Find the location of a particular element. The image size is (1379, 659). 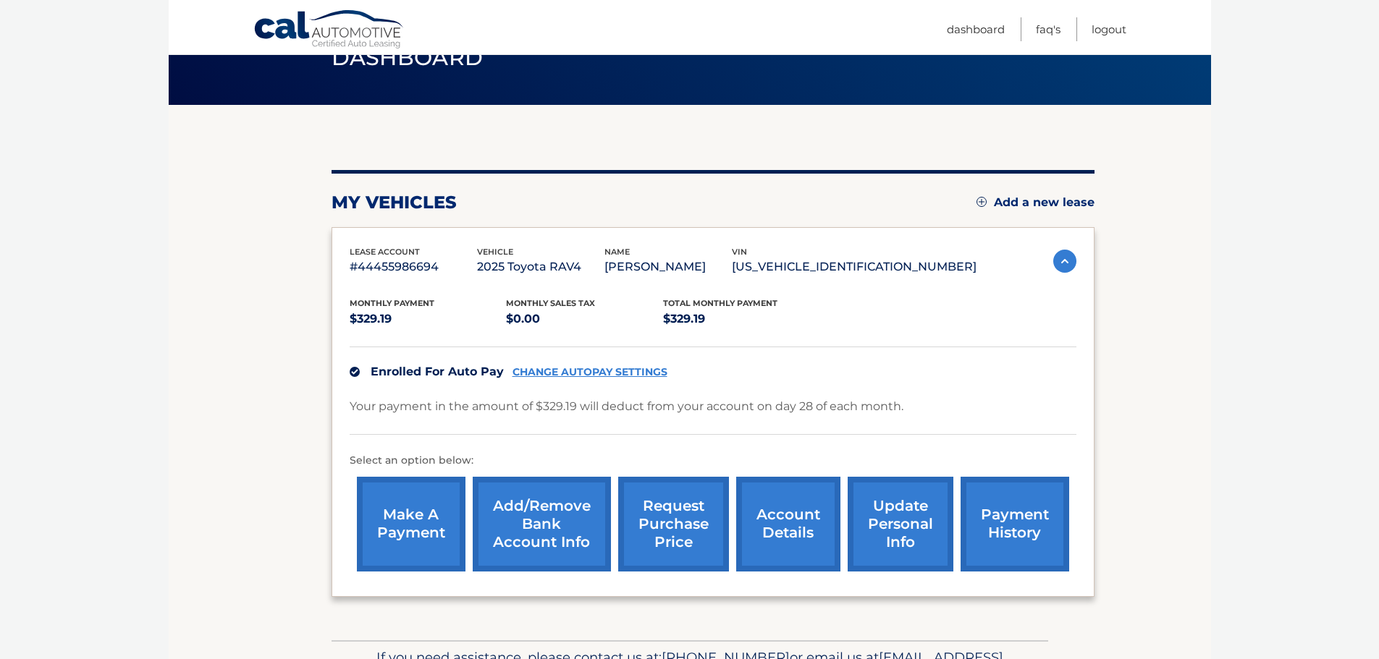

a: Add a new lease is located at coordinates (1035, 203).